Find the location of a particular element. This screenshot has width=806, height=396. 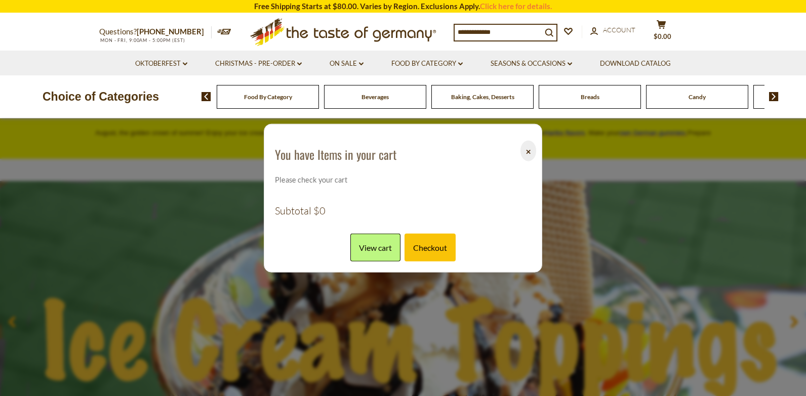

a: Christmas - PRE-ORDER is located at coordinates (258, 64).